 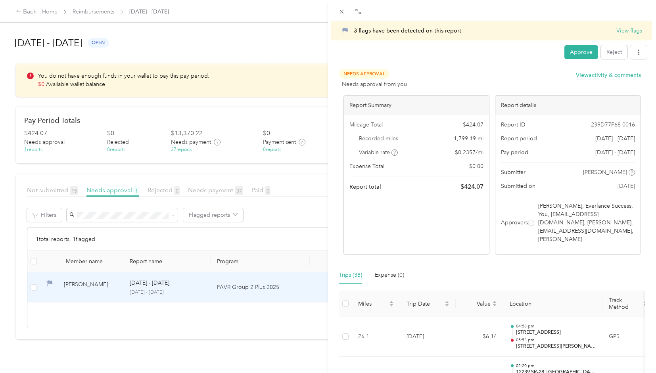 I want to click on span: Pay period, so click(x=514, y=152).